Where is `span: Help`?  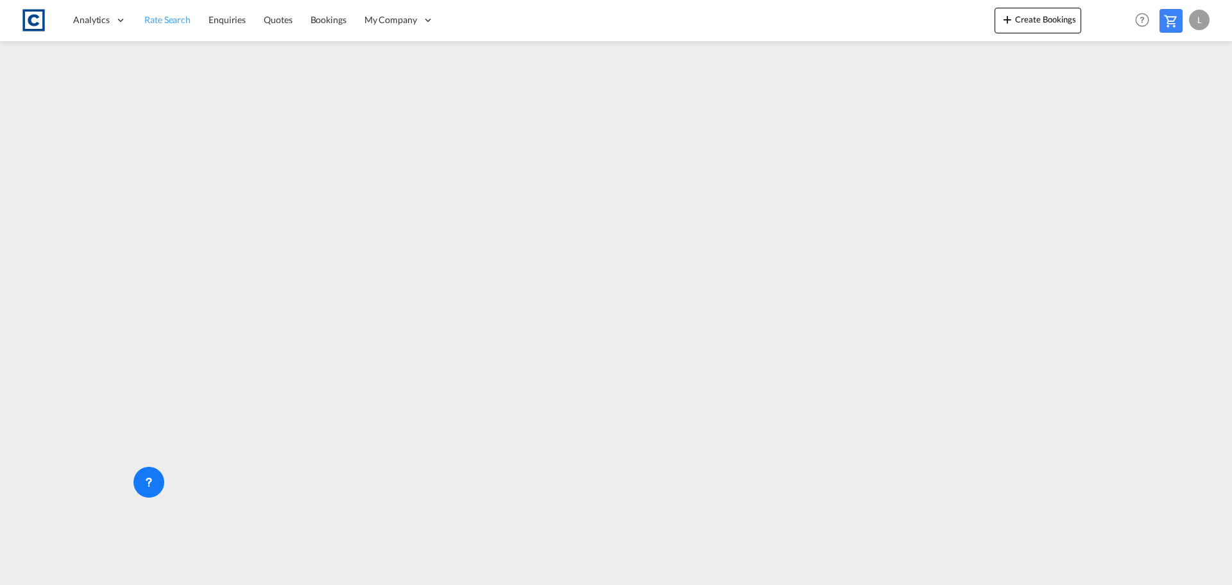
span: Help is located at coordinates (1142, 20).